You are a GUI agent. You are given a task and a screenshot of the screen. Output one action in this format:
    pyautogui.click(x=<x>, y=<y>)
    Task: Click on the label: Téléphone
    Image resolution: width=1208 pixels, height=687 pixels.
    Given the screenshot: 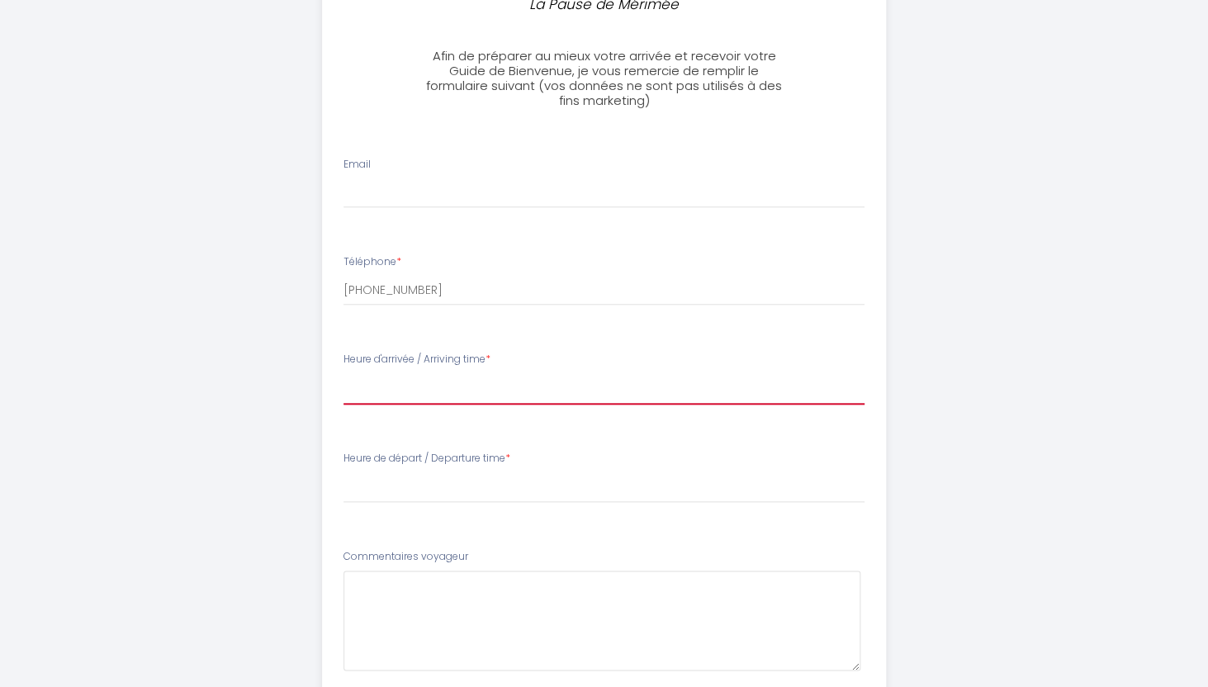 What is the action you would take?
    pyautogui.click(x=372, y=262)
    